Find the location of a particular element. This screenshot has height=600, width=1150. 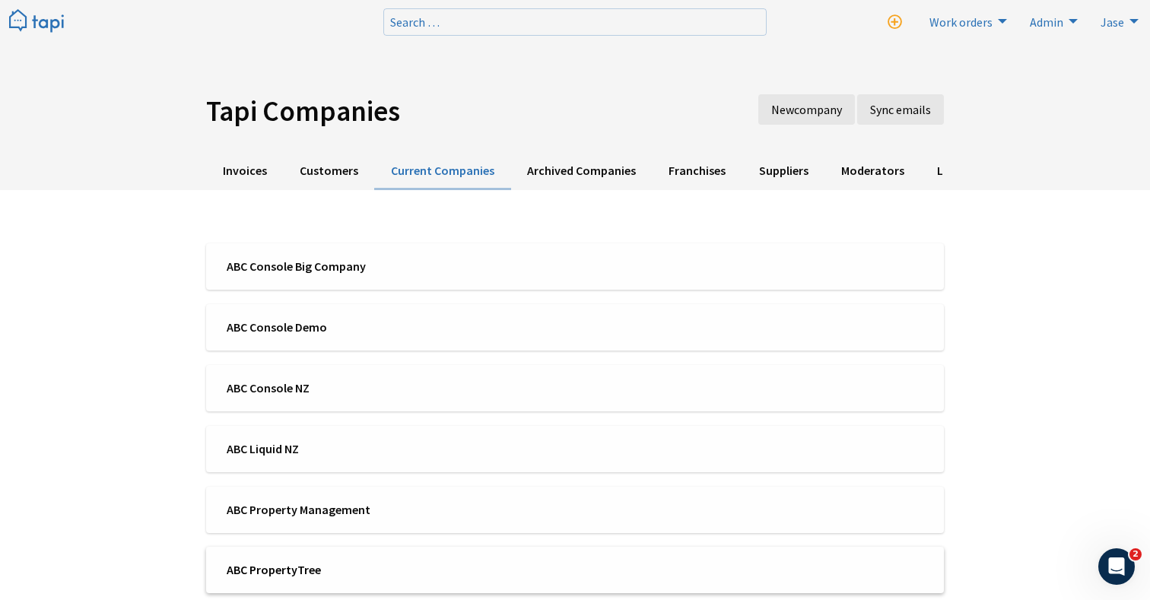

a: Archived Companies is located at coordinates (582, 171).